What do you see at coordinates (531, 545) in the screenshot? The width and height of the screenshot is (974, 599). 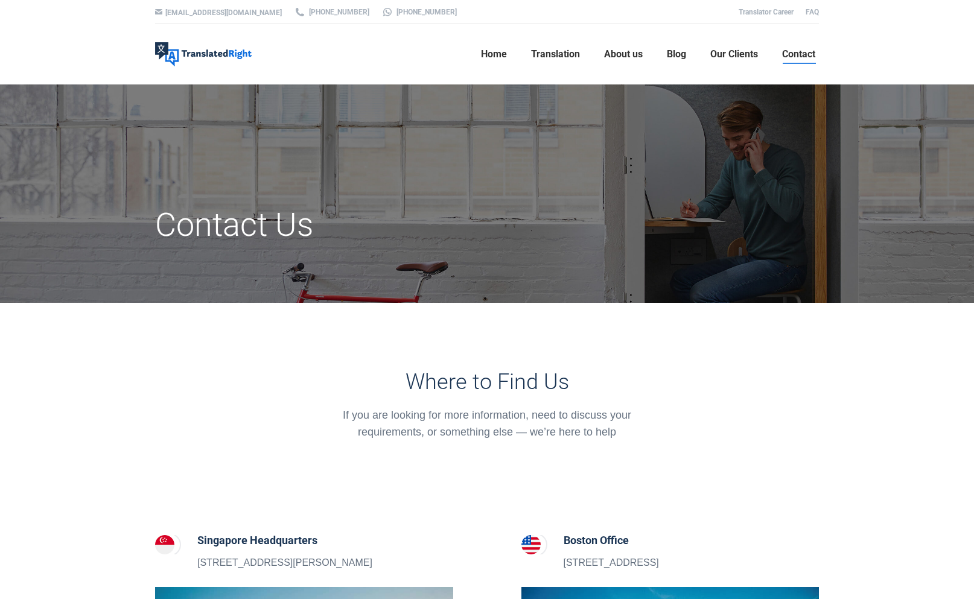 I see `img: Boston Office` at bounding box center [531, 545].